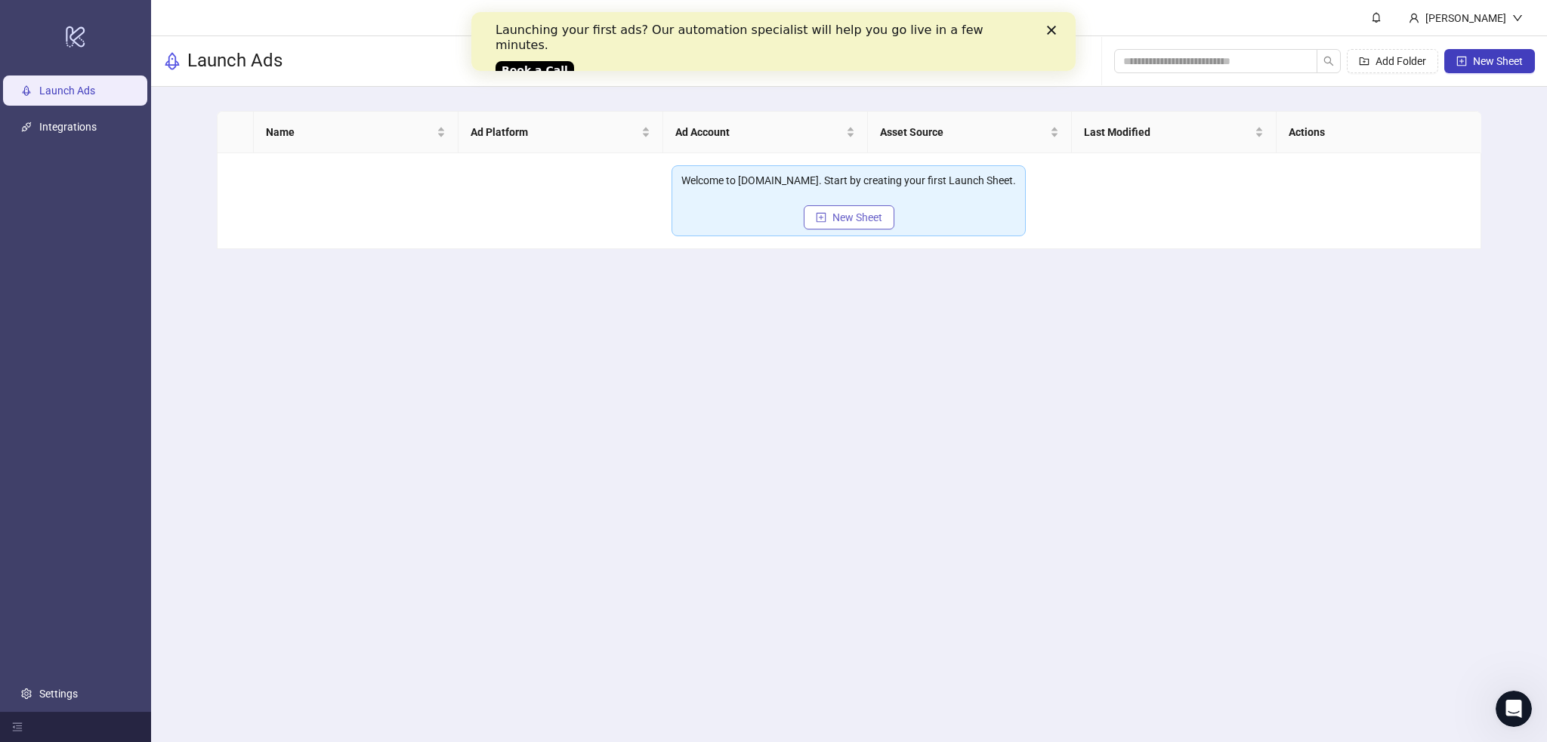  What do you see at coordinates (583, 18) in the screenshot?
I see `div: Close` at bounding box center [583, 18].